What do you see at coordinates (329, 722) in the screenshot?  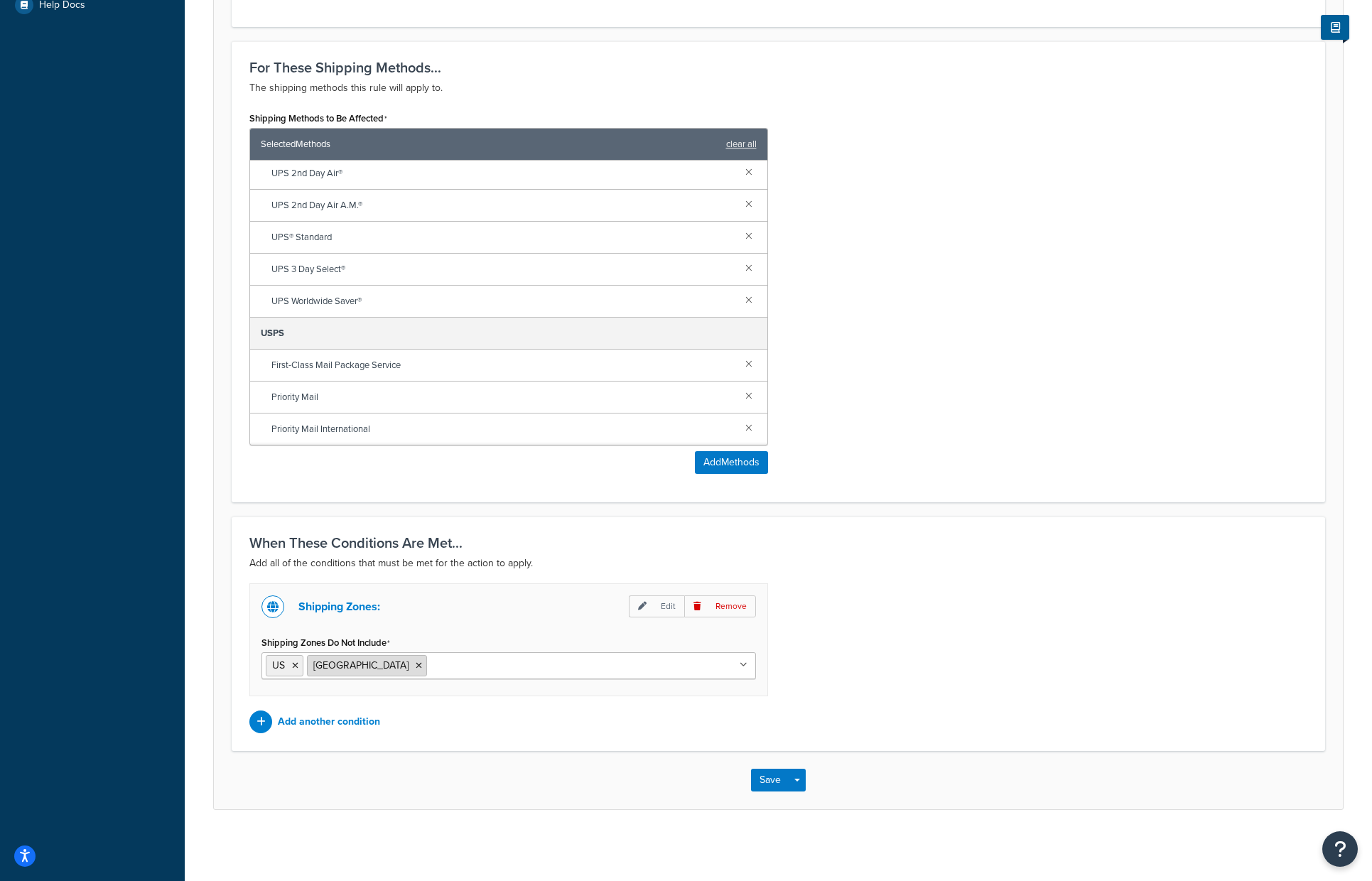 I see `p: Add another condition` at bounding box center [329, 722].